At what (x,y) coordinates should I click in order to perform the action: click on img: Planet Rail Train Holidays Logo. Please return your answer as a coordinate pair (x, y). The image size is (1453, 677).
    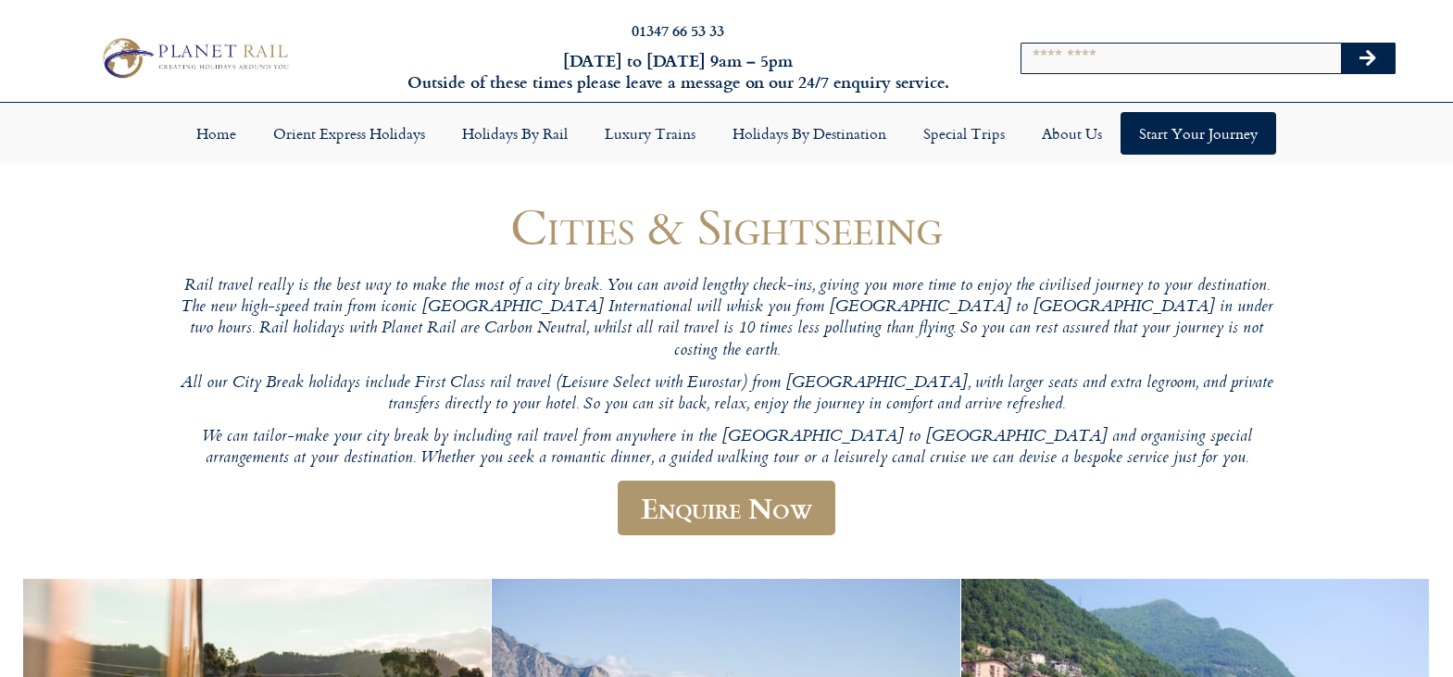
    Looking at the image, I should click on (194, 57).